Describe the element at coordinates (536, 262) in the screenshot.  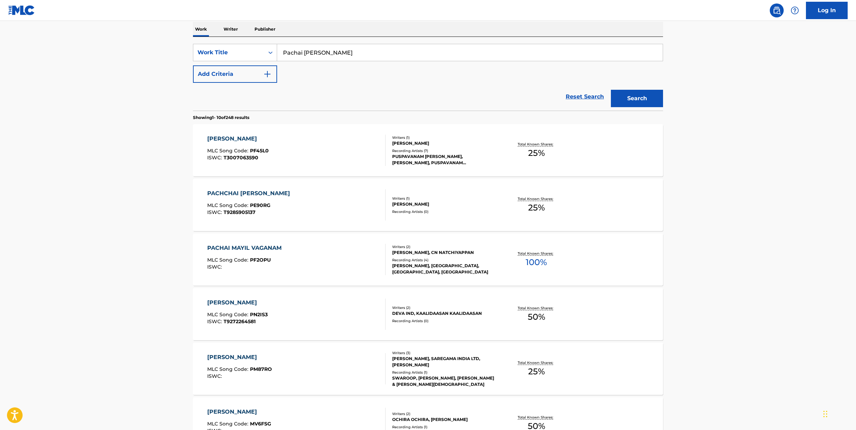
I see `span: 100 %` at that location.